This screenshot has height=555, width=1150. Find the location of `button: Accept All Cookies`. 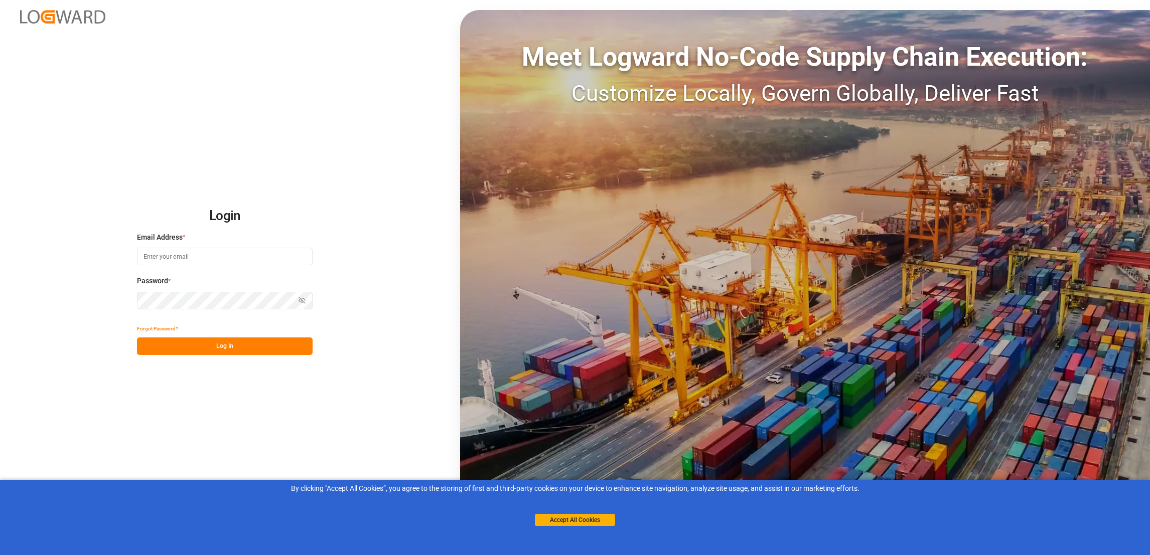

button: Accept All Cookies is located at coordinates (575, 520).